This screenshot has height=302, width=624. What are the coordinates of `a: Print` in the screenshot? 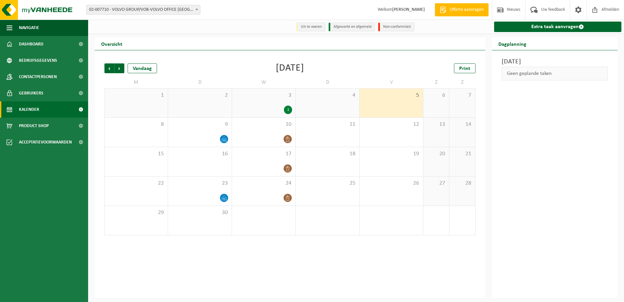 It's located at (465, 68).